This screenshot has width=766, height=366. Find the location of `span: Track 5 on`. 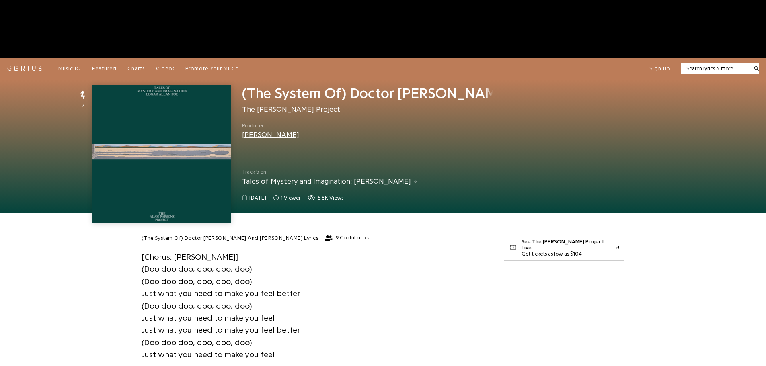

span: Track 5 on is located at coordinates (367, 172).